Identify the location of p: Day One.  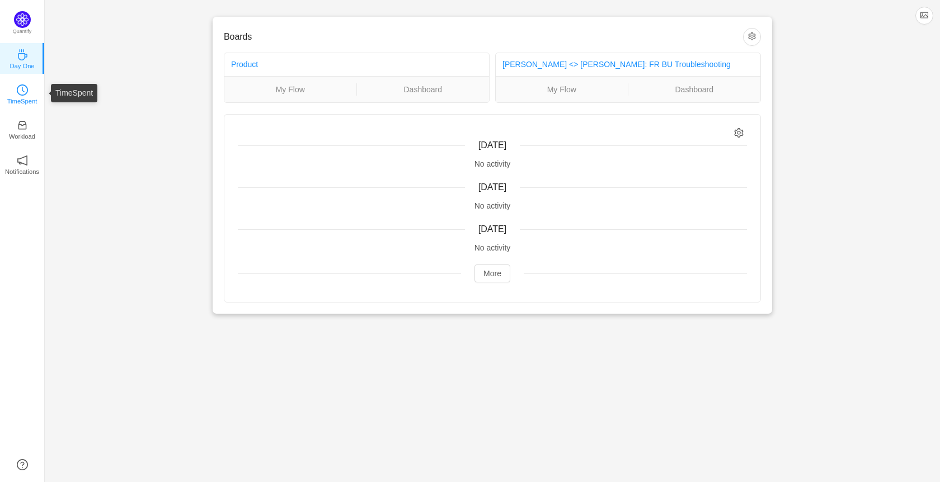
(22, 66).